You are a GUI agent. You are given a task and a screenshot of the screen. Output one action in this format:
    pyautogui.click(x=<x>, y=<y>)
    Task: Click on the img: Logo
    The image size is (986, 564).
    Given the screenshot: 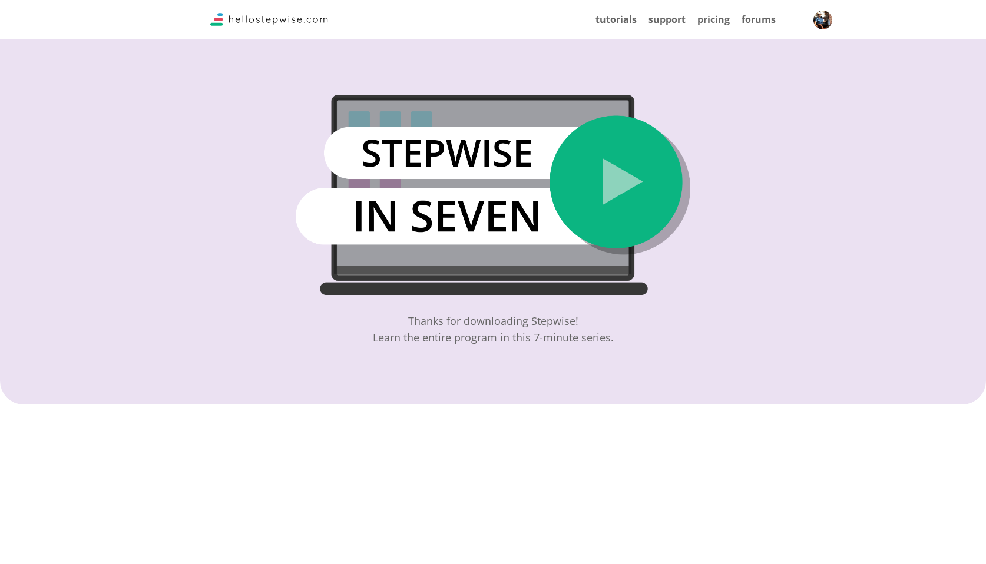 What is the action you would take?
    pyautogui.click(x=269, y=19)
    